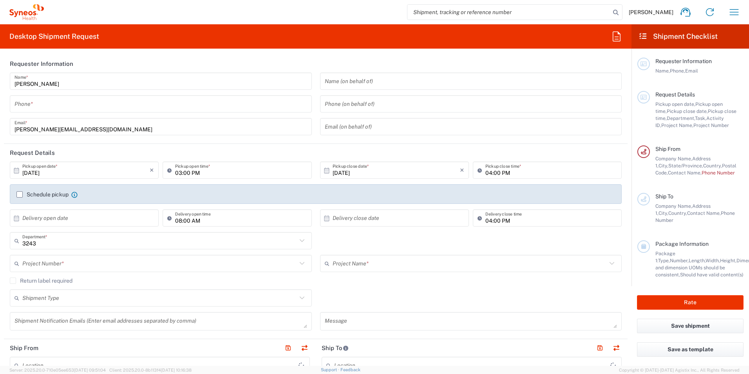 Image resolution: width=749 pixels, height=374 pixels. What do you see at coordinates (42, 64) in the screenshot?
I see `h2: Requester Information` at bounding box center [42, 64].